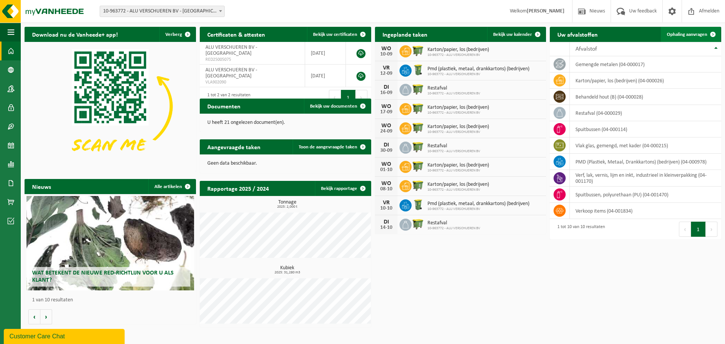 The width and height of the screenshot is (725, 344). What do you see at coordinates (337, 106) in the screenshot?
I see `a: Bekijk uw documenten` at bounding box center [337, 106].